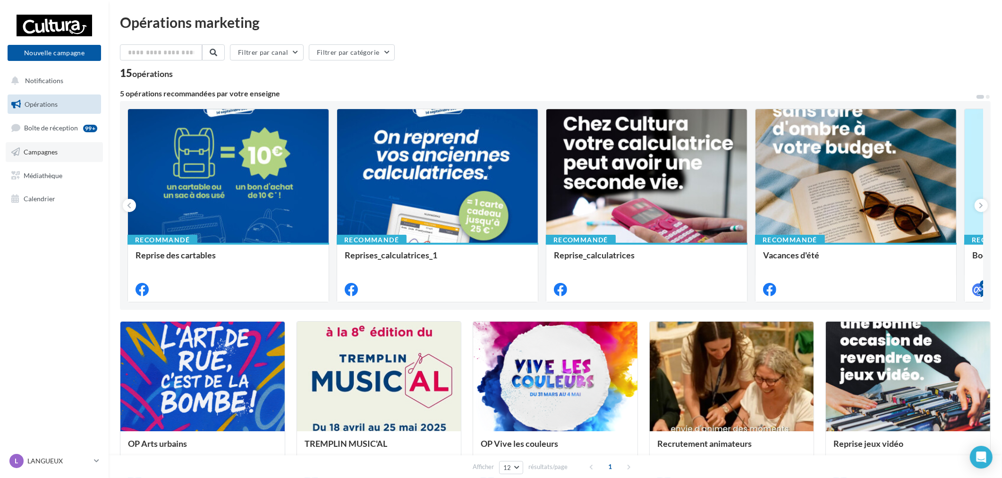 This screenshot has width=1002, height=478. I want to click on a: L LANGUEUX, so click(54, 461).